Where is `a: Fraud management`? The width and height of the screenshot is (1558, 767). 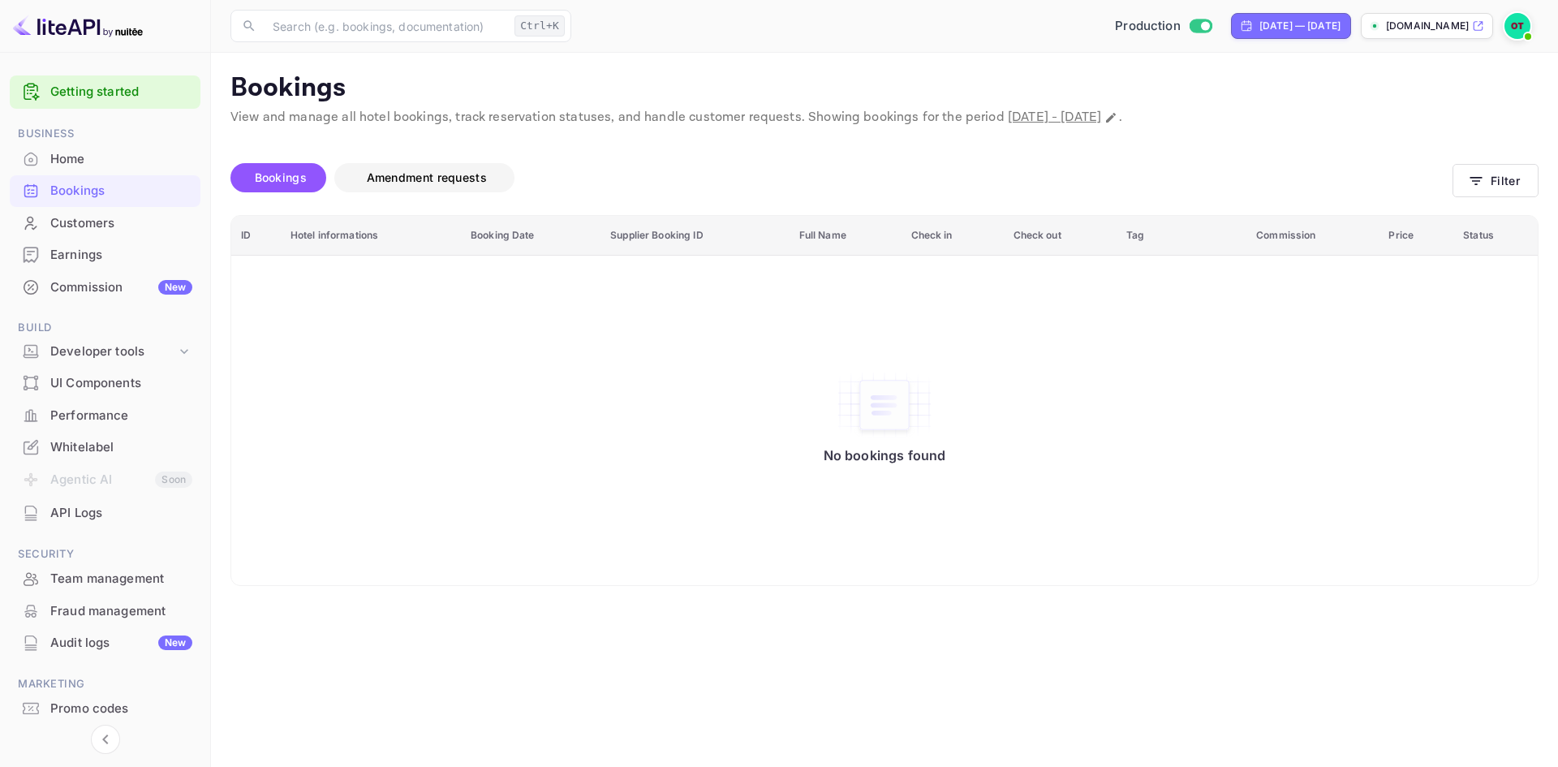
a: Fraud management is located at coordinates (105, 610).